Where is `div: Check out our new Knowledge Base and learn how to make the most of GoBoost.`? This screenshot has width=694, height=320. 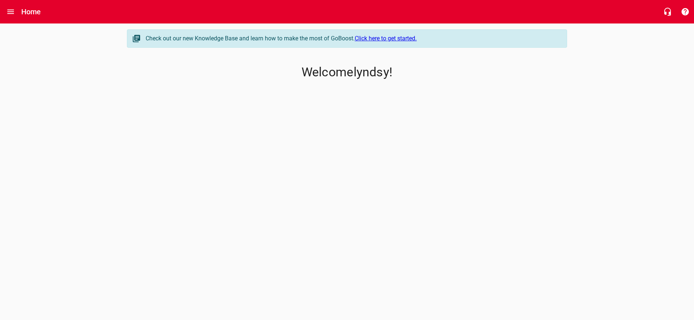 div: Check out our new Knowledge Base and learn how to make the most of GoBoost. is located at coordinates (353, 39).